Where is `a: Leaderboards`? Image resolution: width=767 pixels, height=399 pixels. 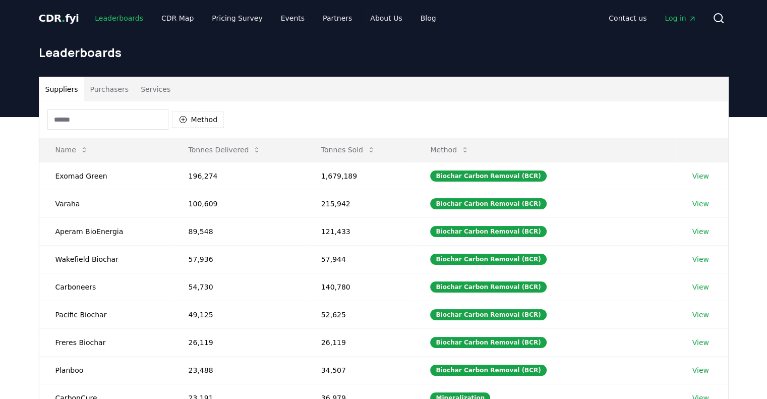
a: Leaderboards is located at coordinates (119, 18).